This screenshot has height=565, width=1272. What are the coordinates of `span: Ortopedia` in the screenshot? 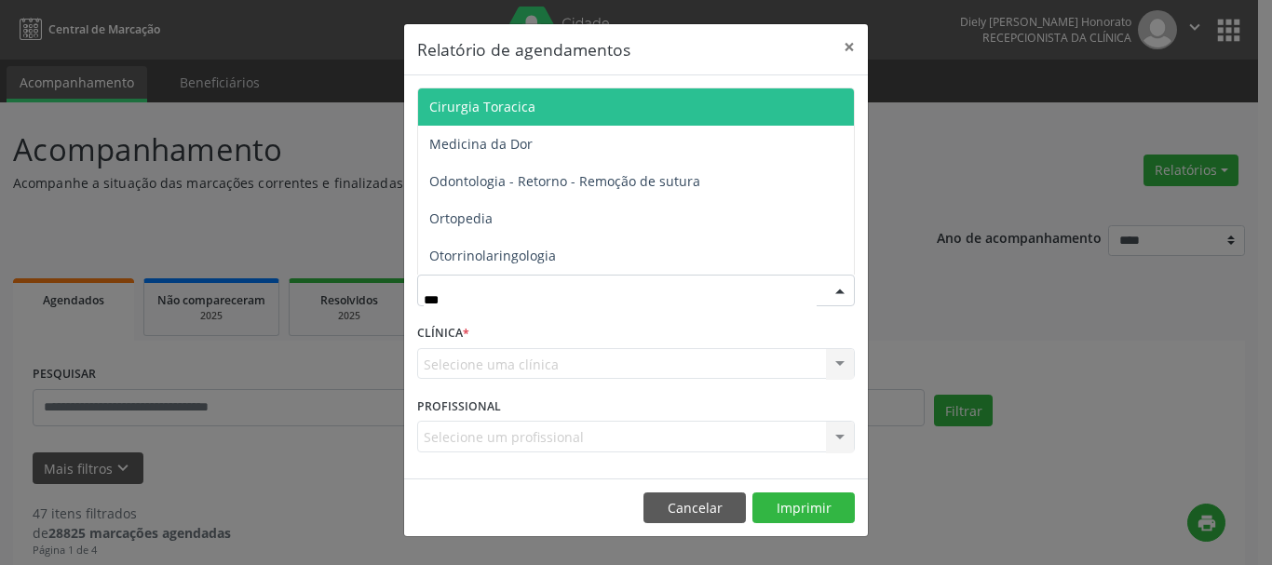 It's located at (461, 218).